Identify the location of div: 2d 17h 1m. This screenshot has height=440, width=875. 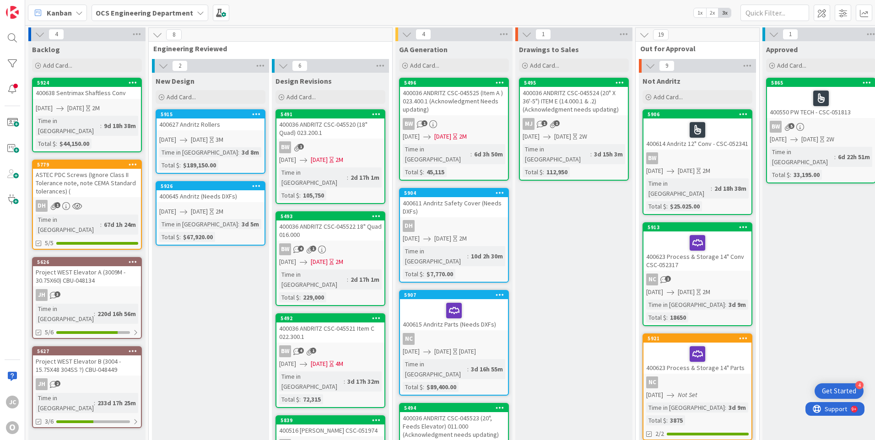
(365, 280).